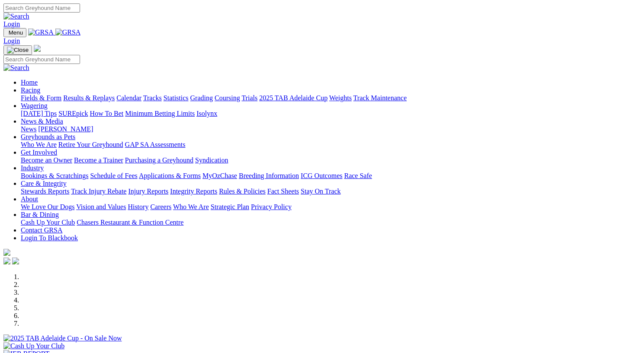 Image resolution: width=636 pixels, height=353 pixels. What do you see at coordinates (327, 207) in the screenshot?
I see `div: About` at bounding box center [327, 207].